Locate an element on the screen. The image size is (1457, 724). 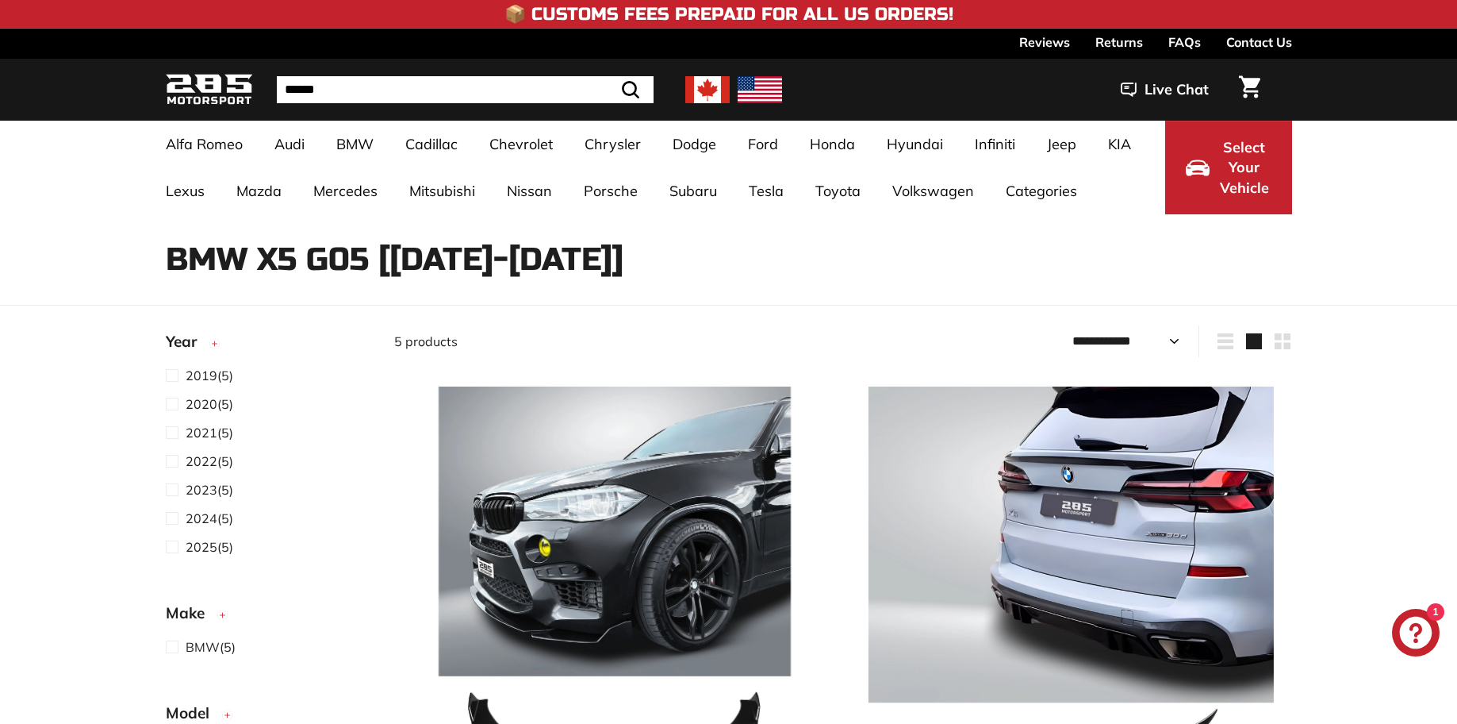
a: Mitsubishi is located at coordinates (442, 190).